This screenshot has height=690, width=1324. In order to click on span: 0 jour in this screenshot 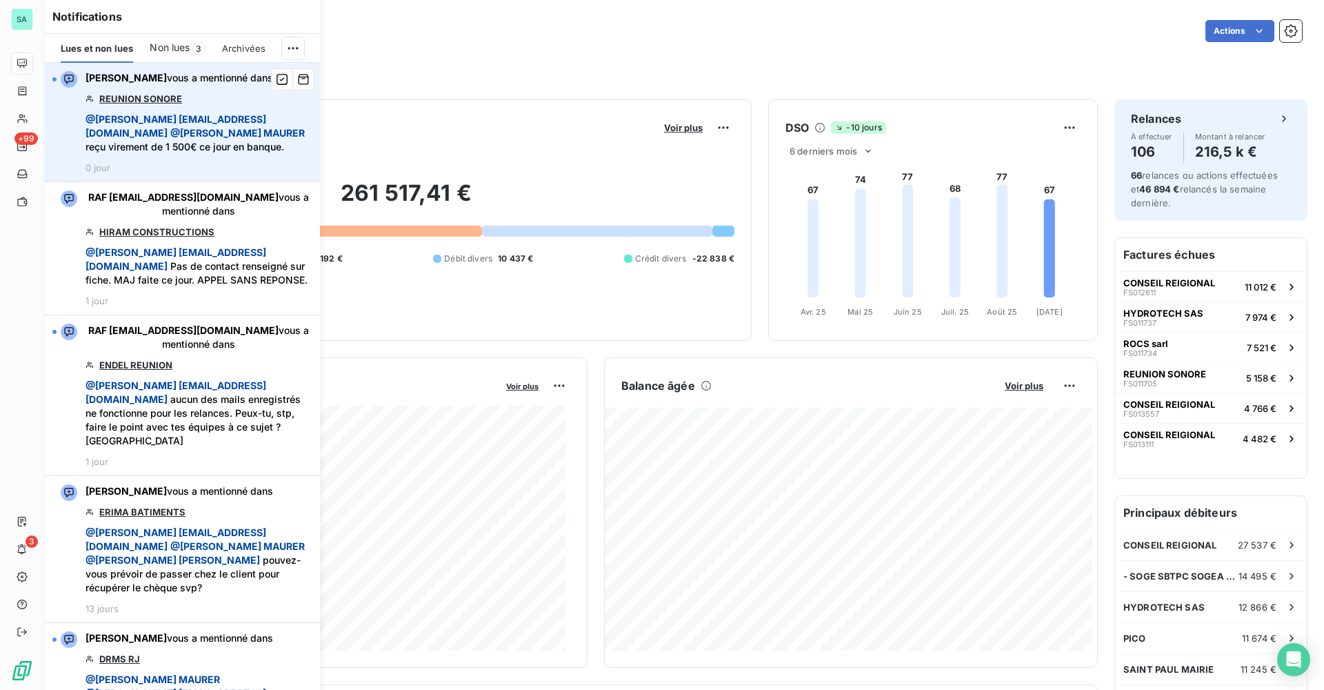, I will do `click(98, 168)`.